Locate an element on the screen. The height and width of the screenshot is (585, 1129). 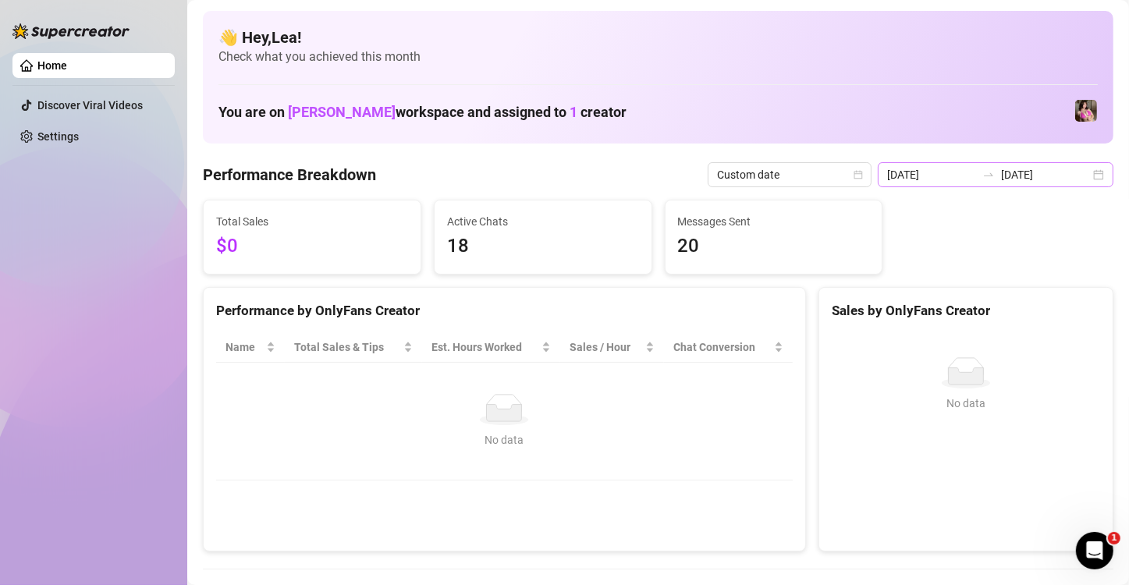
span: to is located at coordinates (989, 175).